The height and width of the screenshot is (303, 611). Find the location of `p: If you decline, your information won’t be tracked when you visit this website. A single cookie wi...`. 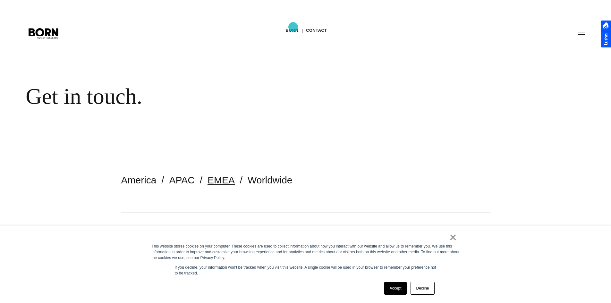

p: If you decline, your information won’t be tracked when you visit this website. A single cookie wi... is located at coordinates (306, 271).